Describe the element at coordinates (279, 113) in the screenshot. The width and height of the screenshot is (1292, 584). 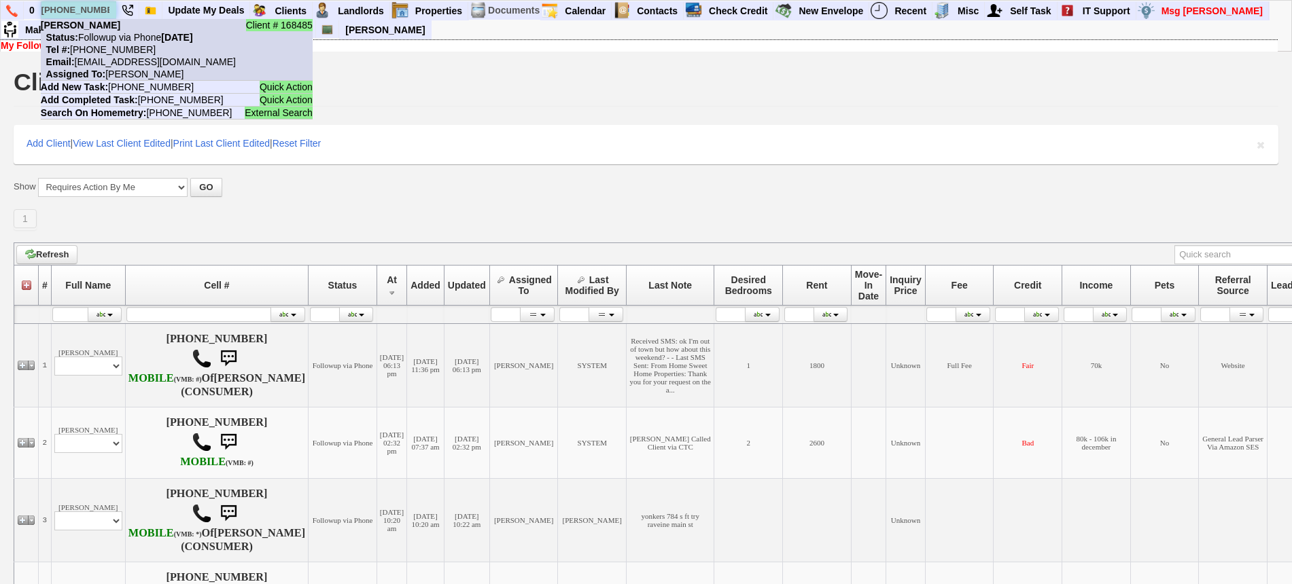
I see `span: External Search` at that location.